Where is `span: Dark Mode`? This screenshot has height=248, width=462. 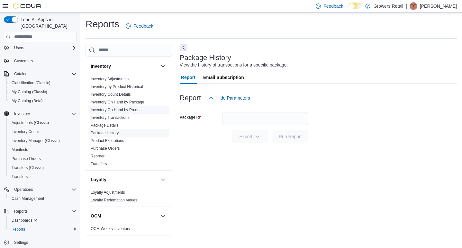 span: Dark Mode is located at coordinates (349, 9).